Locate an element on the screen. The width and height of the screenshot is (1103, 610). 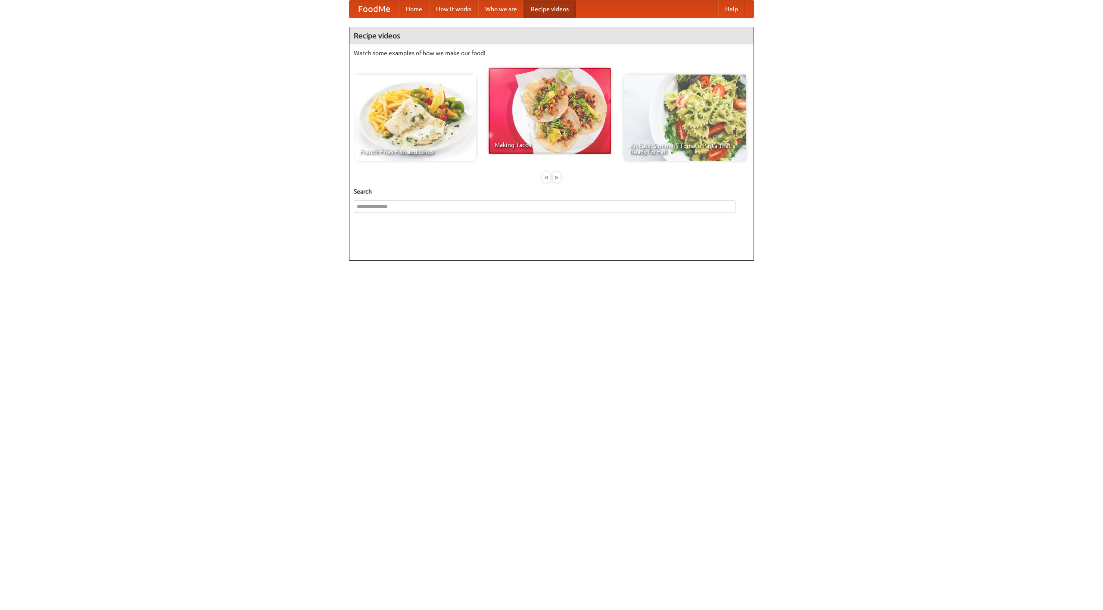
a: Who we are is located at coordinates (501, 9).